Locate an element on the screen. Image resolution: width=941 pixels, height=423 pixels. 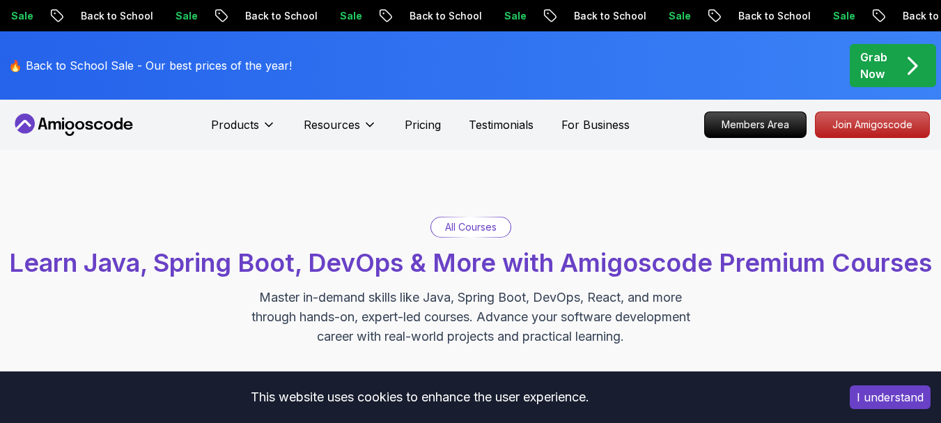
p: Master in-demand skills like Java, Spring Boot, DevOps, React, and more through hands-on, expert-... is located at coordinates (471, 317).